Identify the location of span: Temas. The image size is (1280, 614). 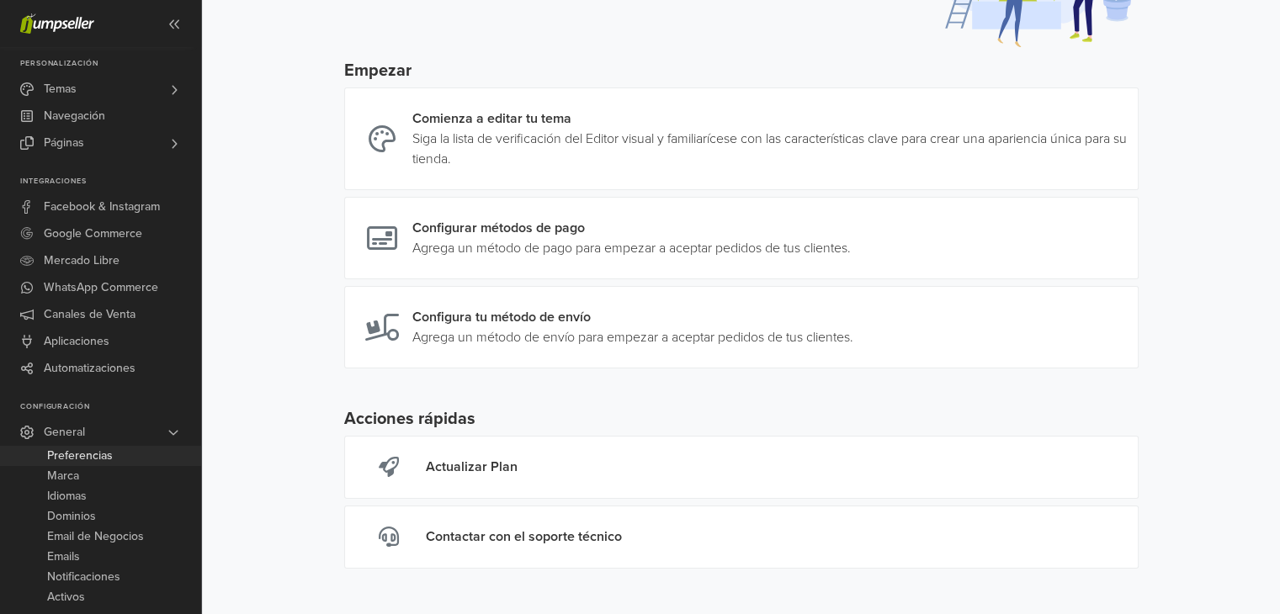
(60, 89).